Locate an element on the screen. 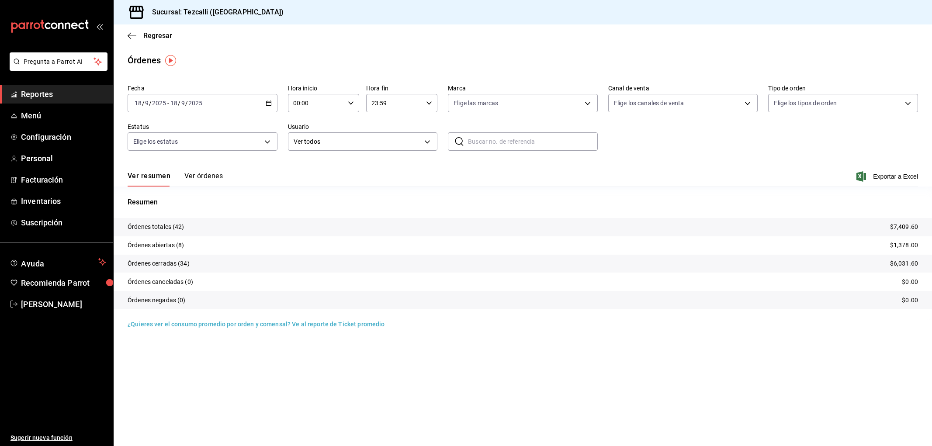 This screenshot has height=446, width=932. span: Elige los tipos de orden is located at coordinates (805, 103).